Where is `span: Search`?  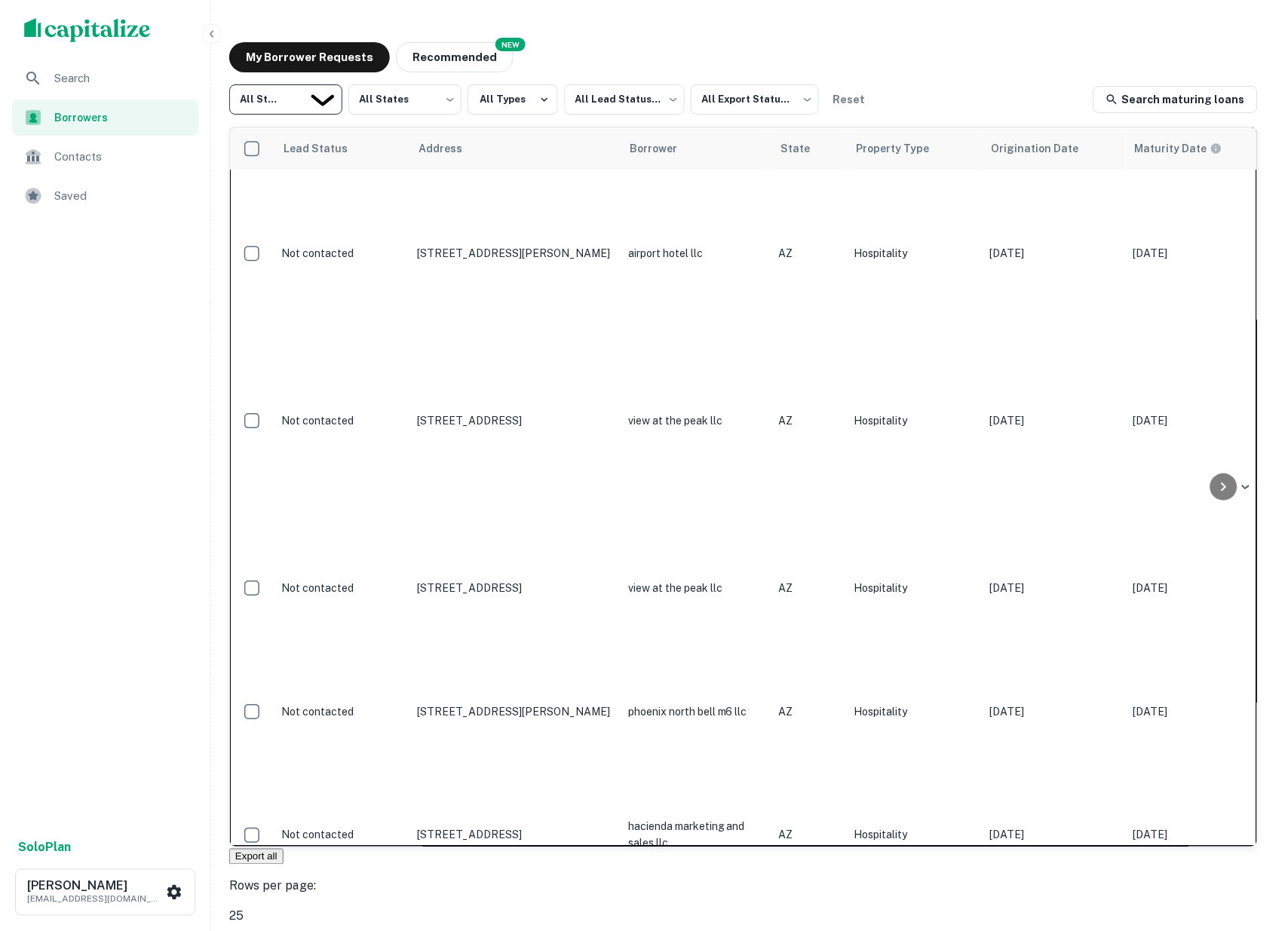
span: Search is located at coordinates (122, 78).